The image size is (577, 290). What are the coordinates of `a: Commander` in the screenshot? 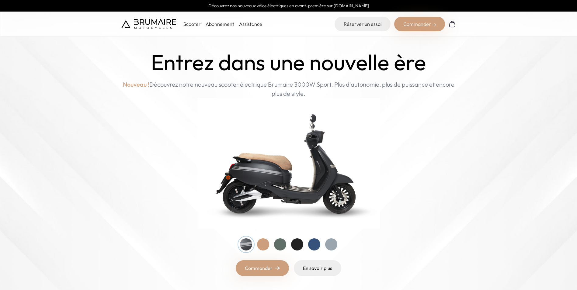 It's located at (262, 268).